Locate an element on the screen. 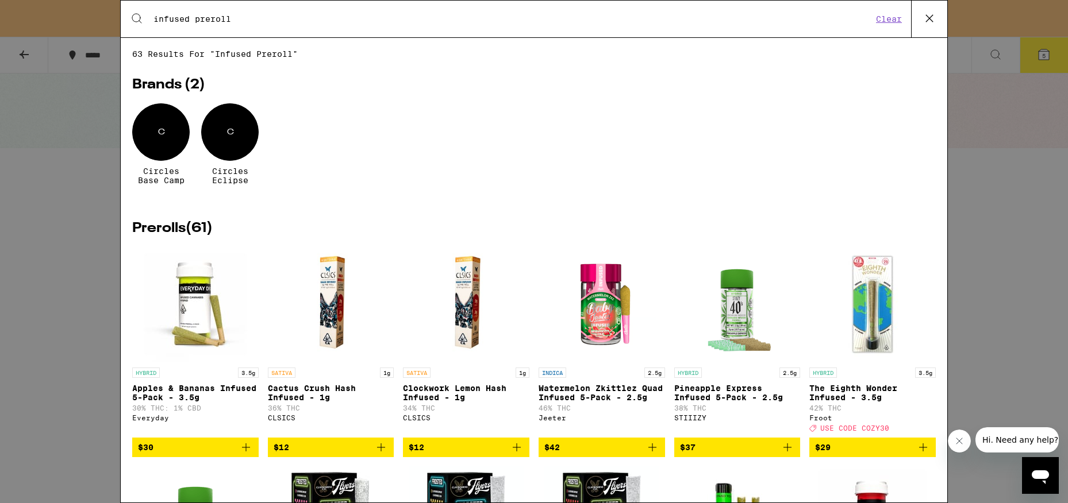 This screenshot has width=1068, height=503. span: $29 is located at coordinates (822, 448).